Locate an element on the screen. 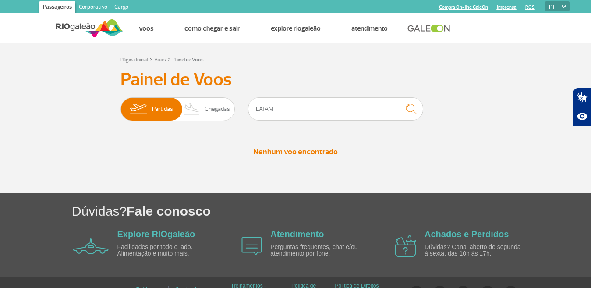 This screenshot has height=288, width=591. a: Compra On-line GaleOn is located at coordinates (464, 7).